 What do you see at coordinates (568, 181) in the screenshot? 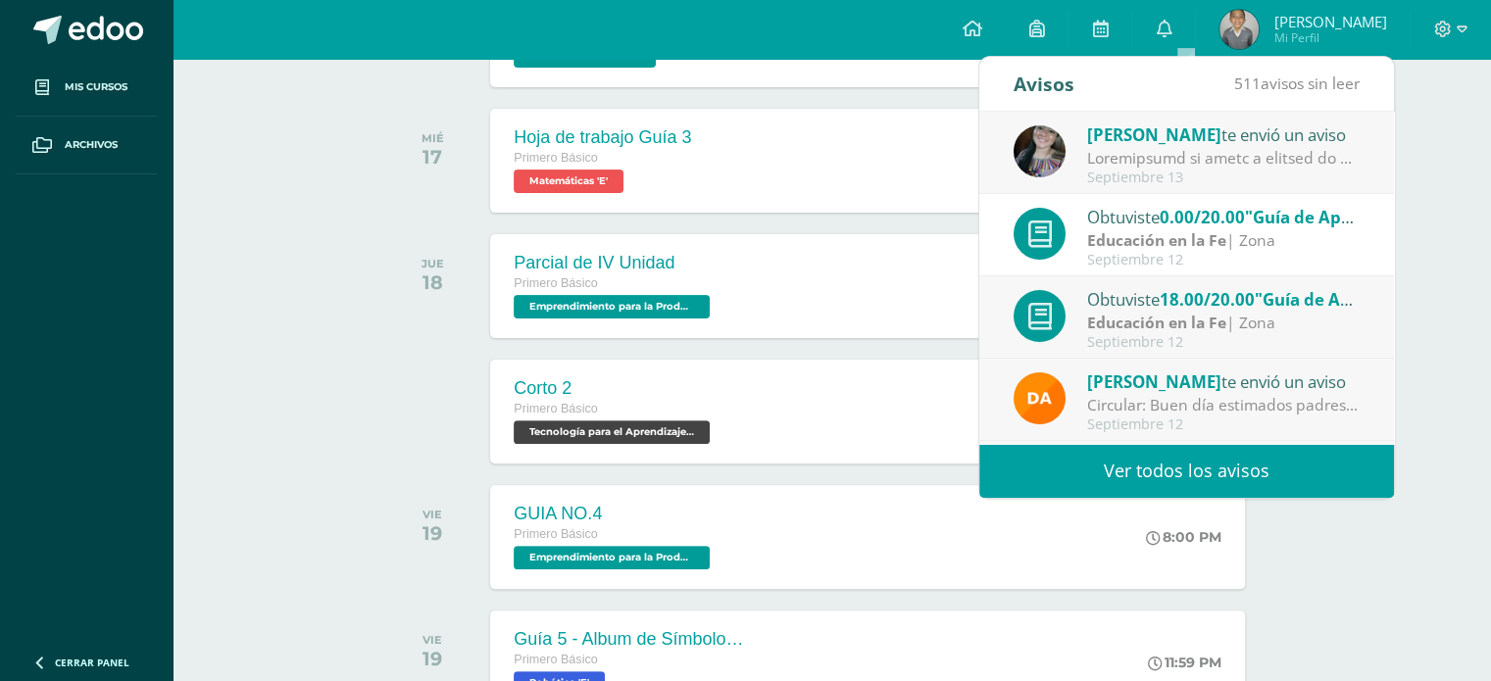
I see `span: Matemáticas 'E'` at bounding box center [568, 181].